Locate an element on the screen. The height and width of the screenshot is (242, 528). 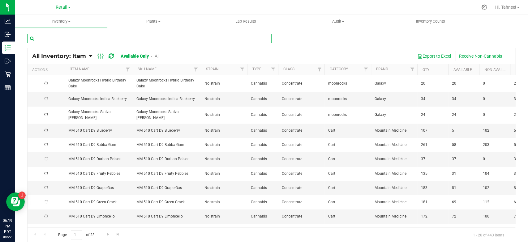
a: Type is located at coordinates (256, 69).